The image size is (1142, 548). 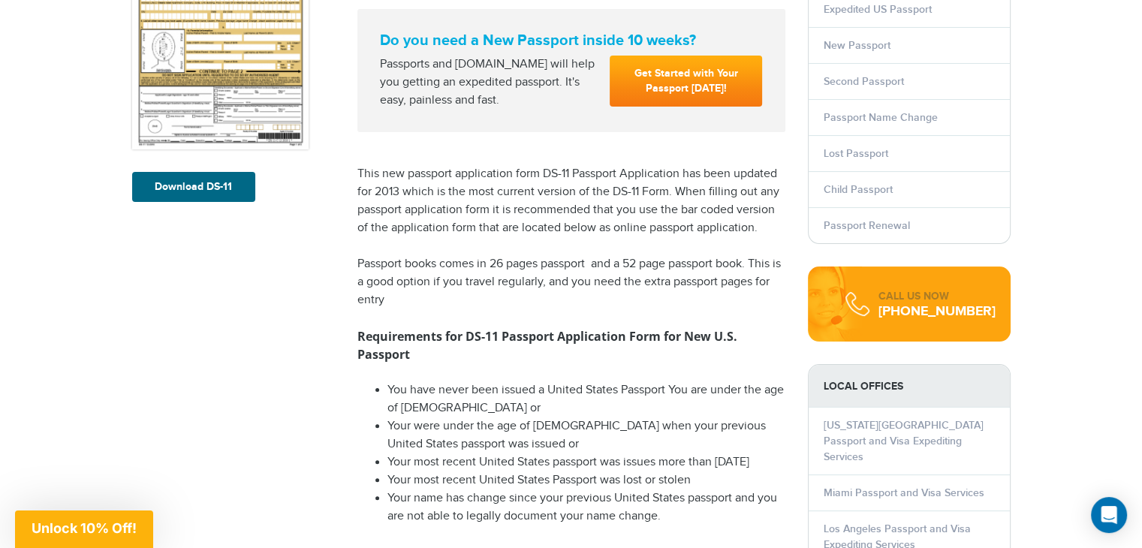 What do you see at coordinates (571, 282) in the screenshot?
I see `p: Passport books comes in 26 pages passport and a 52 page passport book. This is a good option if y...` at bounding box center [571, 282].